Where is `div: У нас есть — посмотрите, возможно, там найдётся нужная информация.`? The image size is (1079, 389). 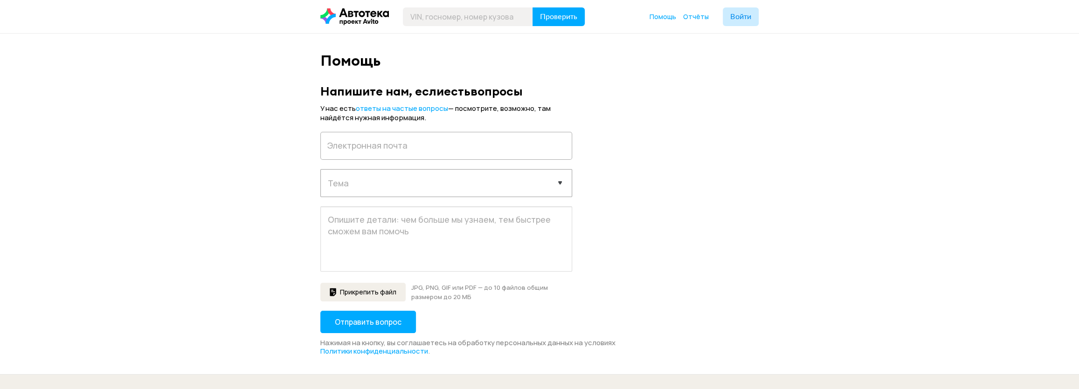
div: У нас есть — посмотрите, возможно, там найдётся нужная информация. is located at coordinates (446, 113).